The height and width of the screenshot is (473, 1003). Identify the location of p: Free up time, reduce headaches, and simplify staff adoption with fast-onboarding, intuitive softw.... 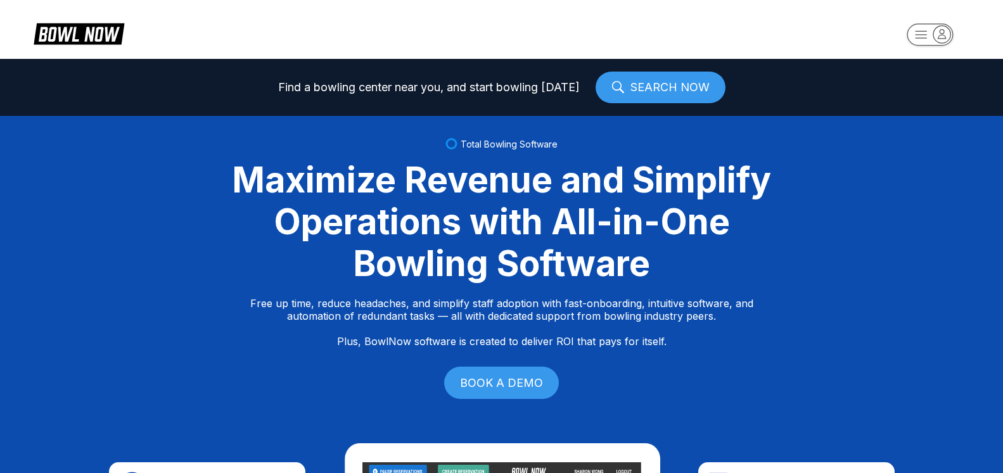
(502, 323).